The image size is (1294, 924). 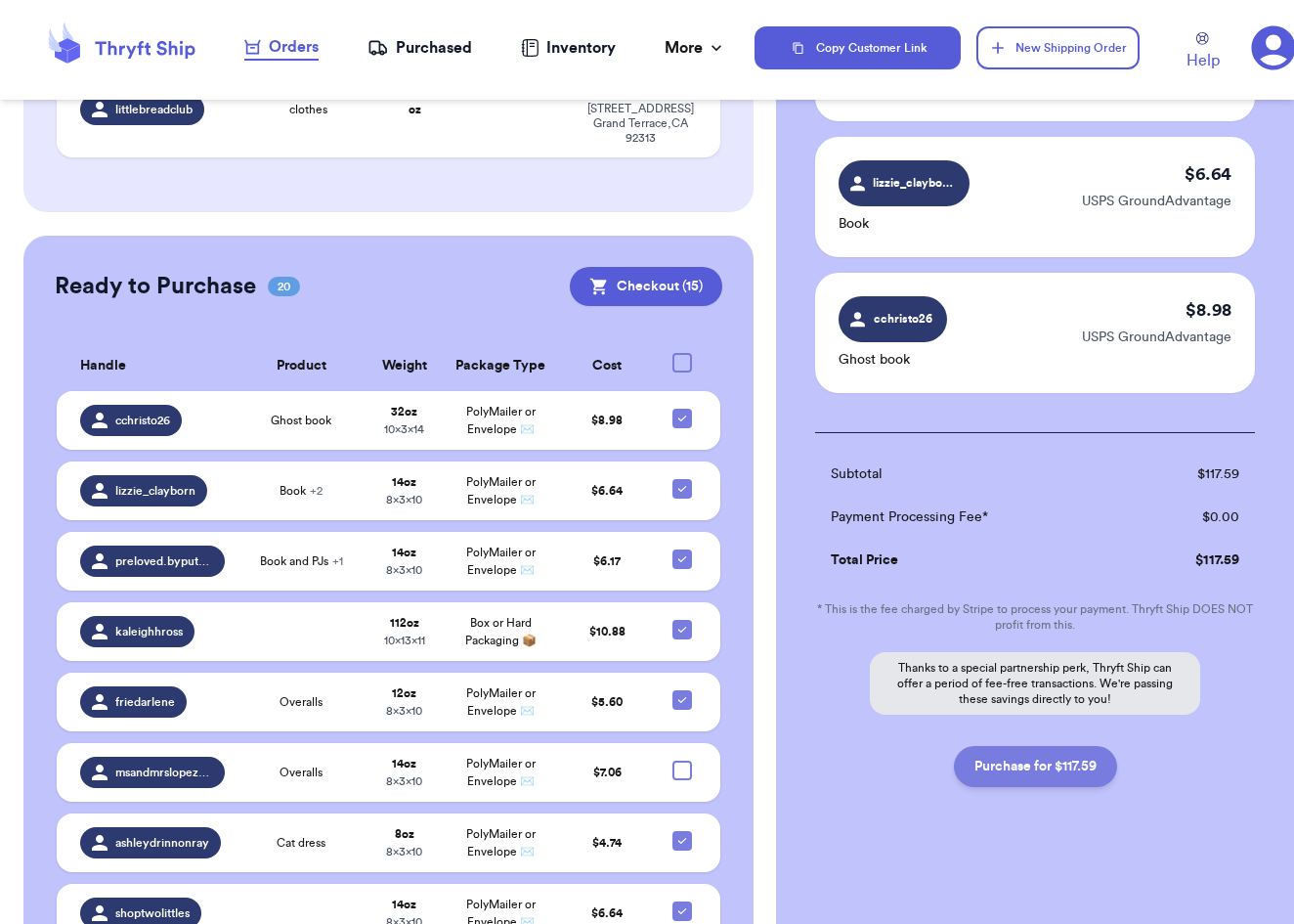 I want to click on span: kaleighhross, so click(x=148, y=631).